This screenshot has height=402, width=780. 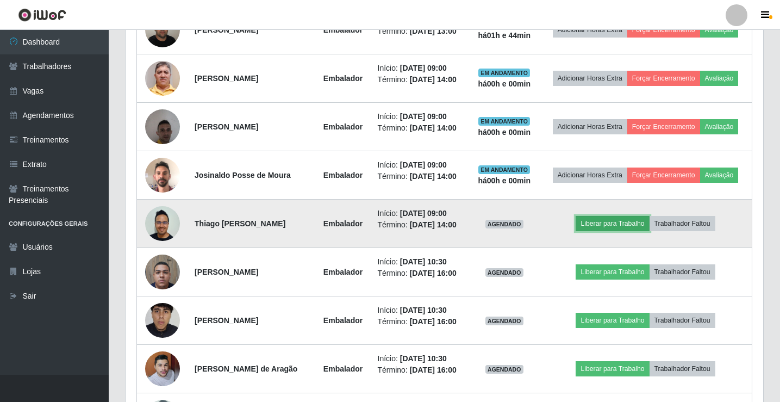 I want to click on img: 1733491183363.jpeg, so click(x=163, y=320).